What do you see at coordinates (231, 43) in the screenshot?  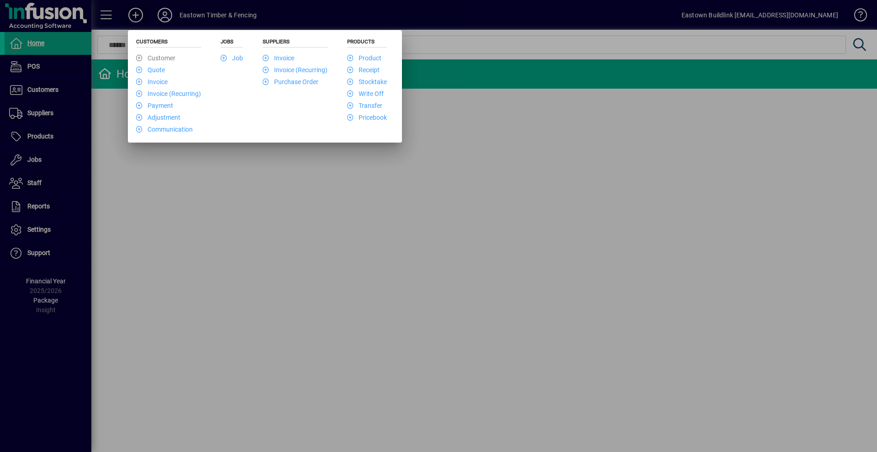 I see `h5: Jobs` at bounding box center [231, 43].